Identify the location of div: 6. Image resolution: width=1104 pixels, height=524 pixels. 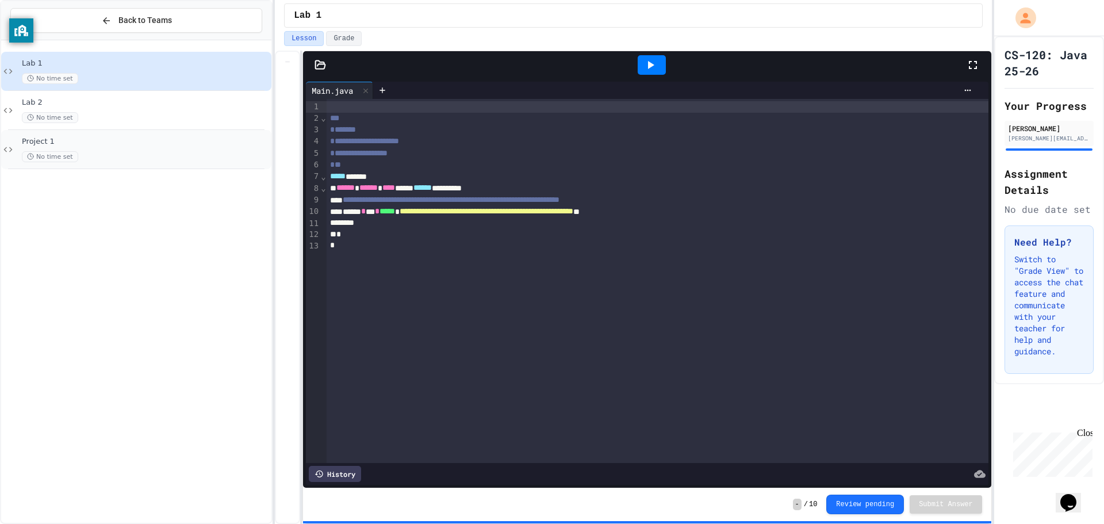
(313, 165).